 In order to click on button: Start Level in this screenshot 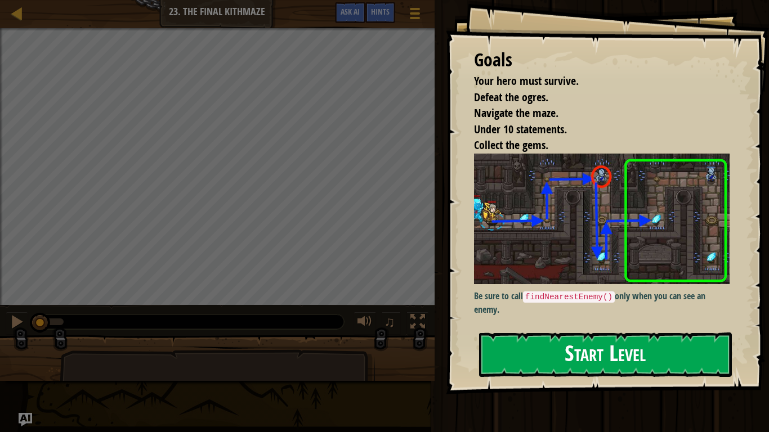, I will do `click(605, 355)`.